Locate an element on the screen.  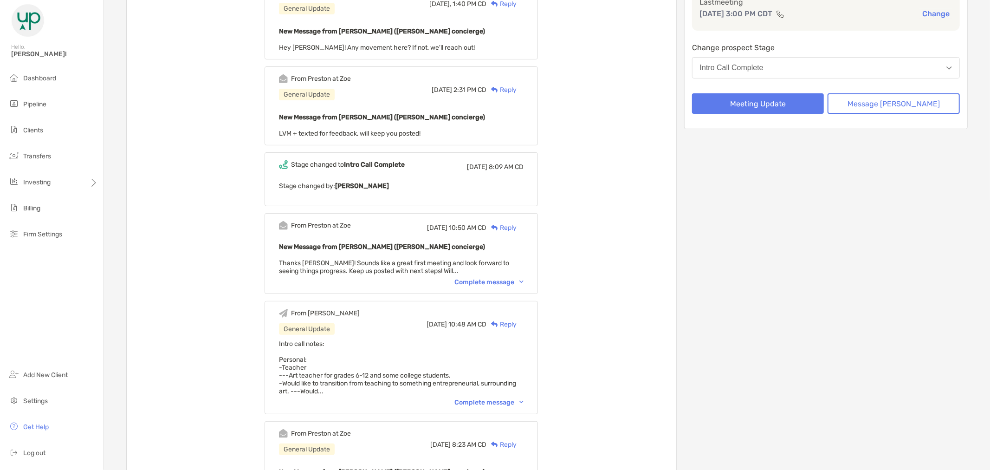
span: Billing is located at coordinates (32, 208).